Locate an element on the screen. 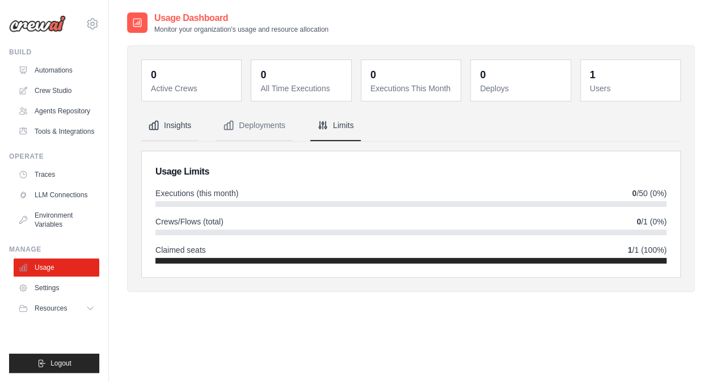  a: Crew Studio is located at coordinates (56, 91).